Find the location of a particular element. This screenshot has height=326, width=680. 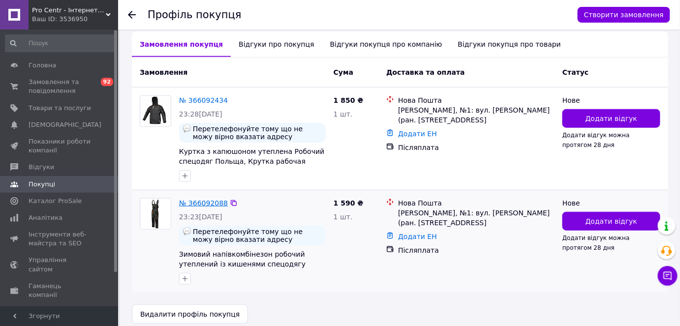

span: Покупці is located at coordinates (42, 184).